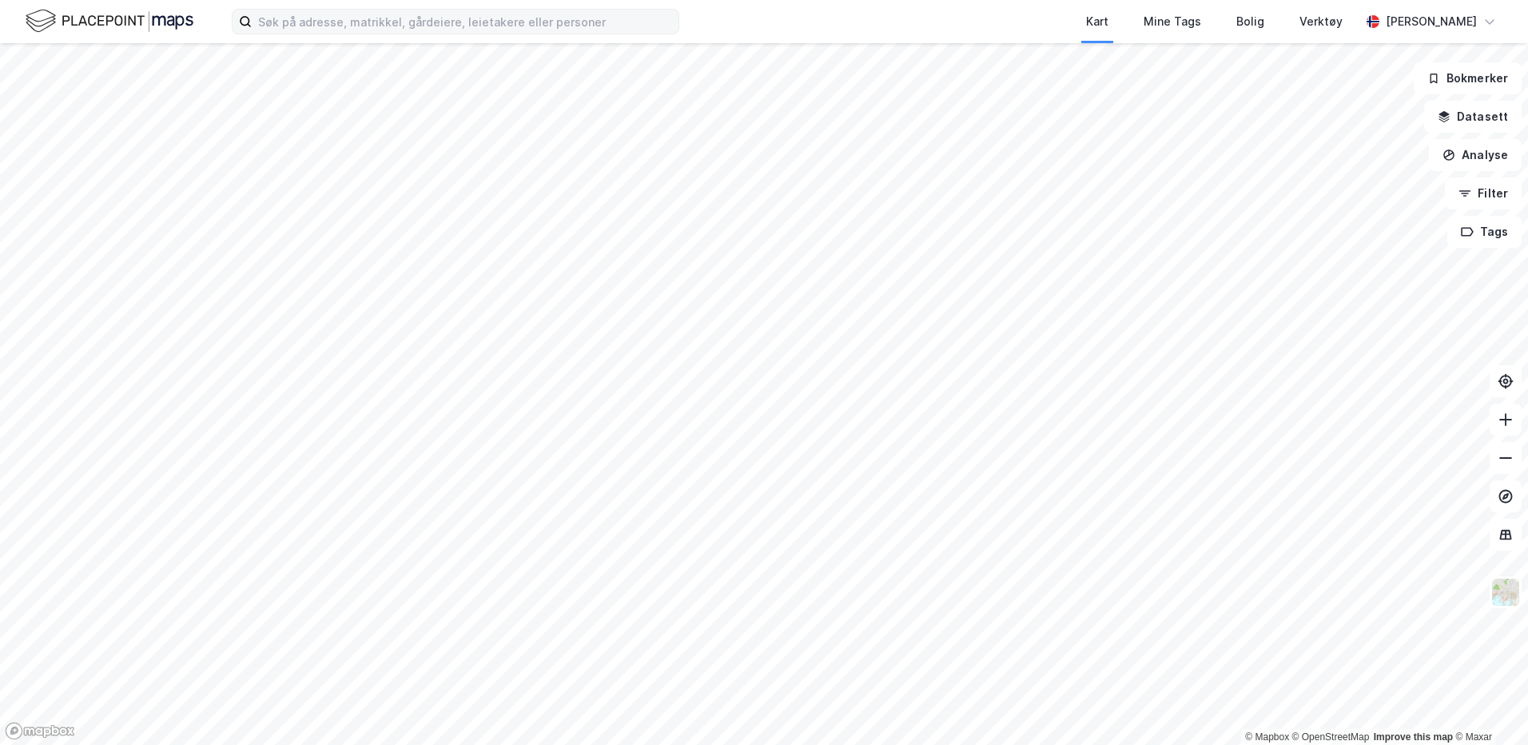 This screenshot has height=745, width=1528. What do you see at coordinates (1473, 117) in the screenshot?
I see `button: Datasett` at bounding box center [1473, 117].